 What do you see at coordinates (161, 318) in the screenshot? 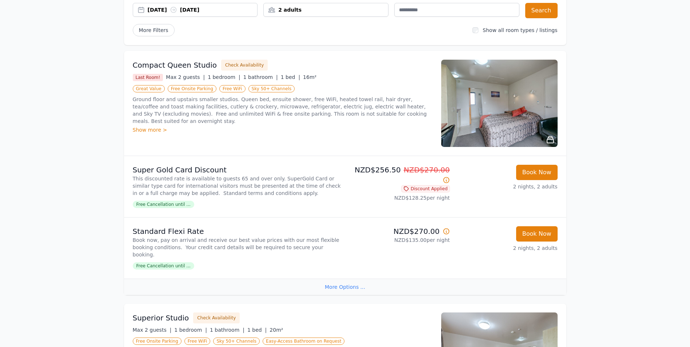
I see `h3: Superior Studio` at bounding box center [161, 318].